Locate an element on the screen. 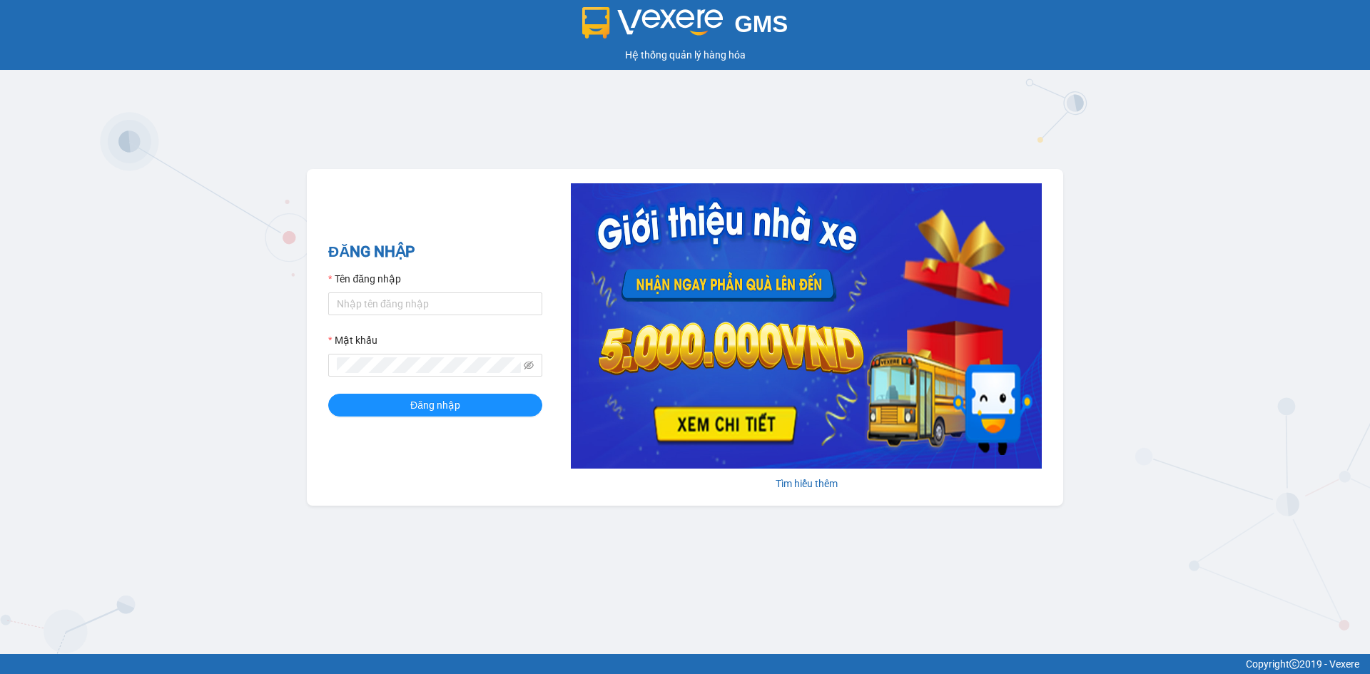 Image resolution: width=1370 pixels, height=674 pixels. img: logo 2 is located at coordinates (653, 23).